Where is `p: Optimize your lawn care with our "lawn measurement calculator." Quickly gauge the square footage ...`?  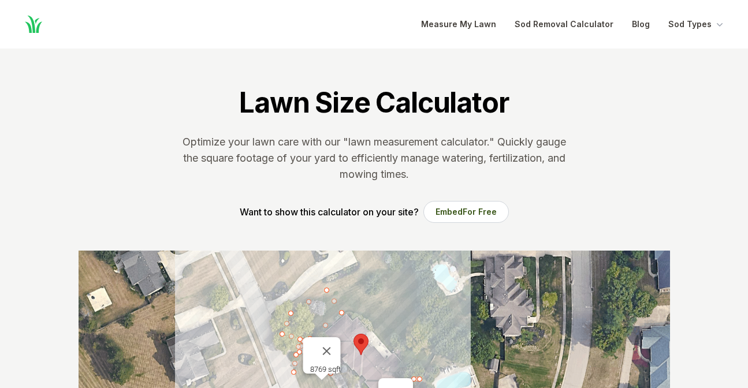
p: Optimize your lawn care with our "lawn measurement calculator." Quickly gauge the square footage ... is located at coordinates (374, 158).